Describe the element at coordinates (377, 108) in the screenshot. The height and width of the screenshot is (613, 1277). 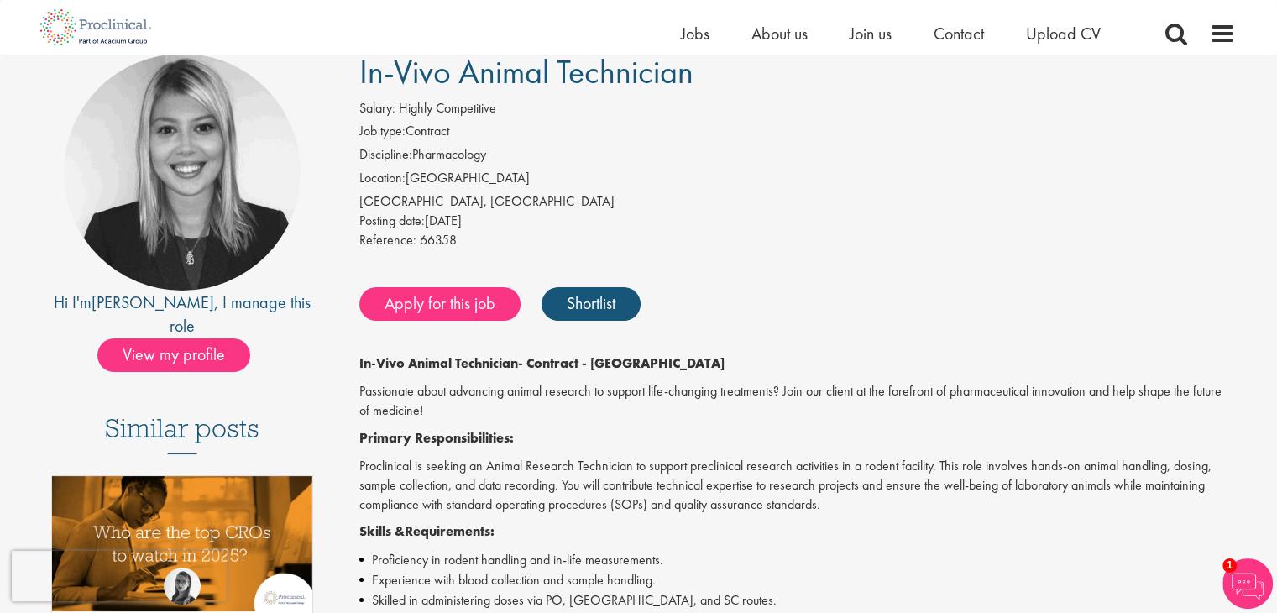
I see `label: Salary:` at that location.